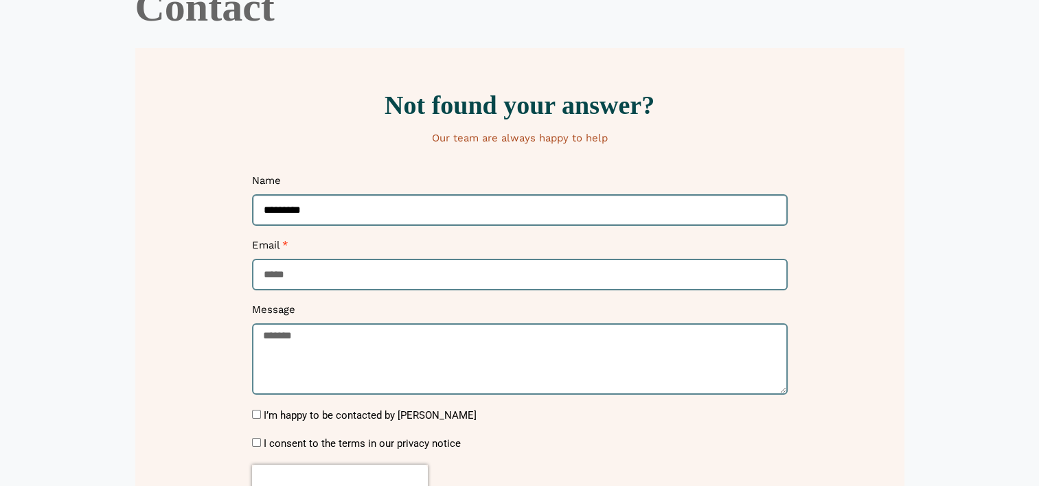  I want to click on label: Message, so click(273, 313).